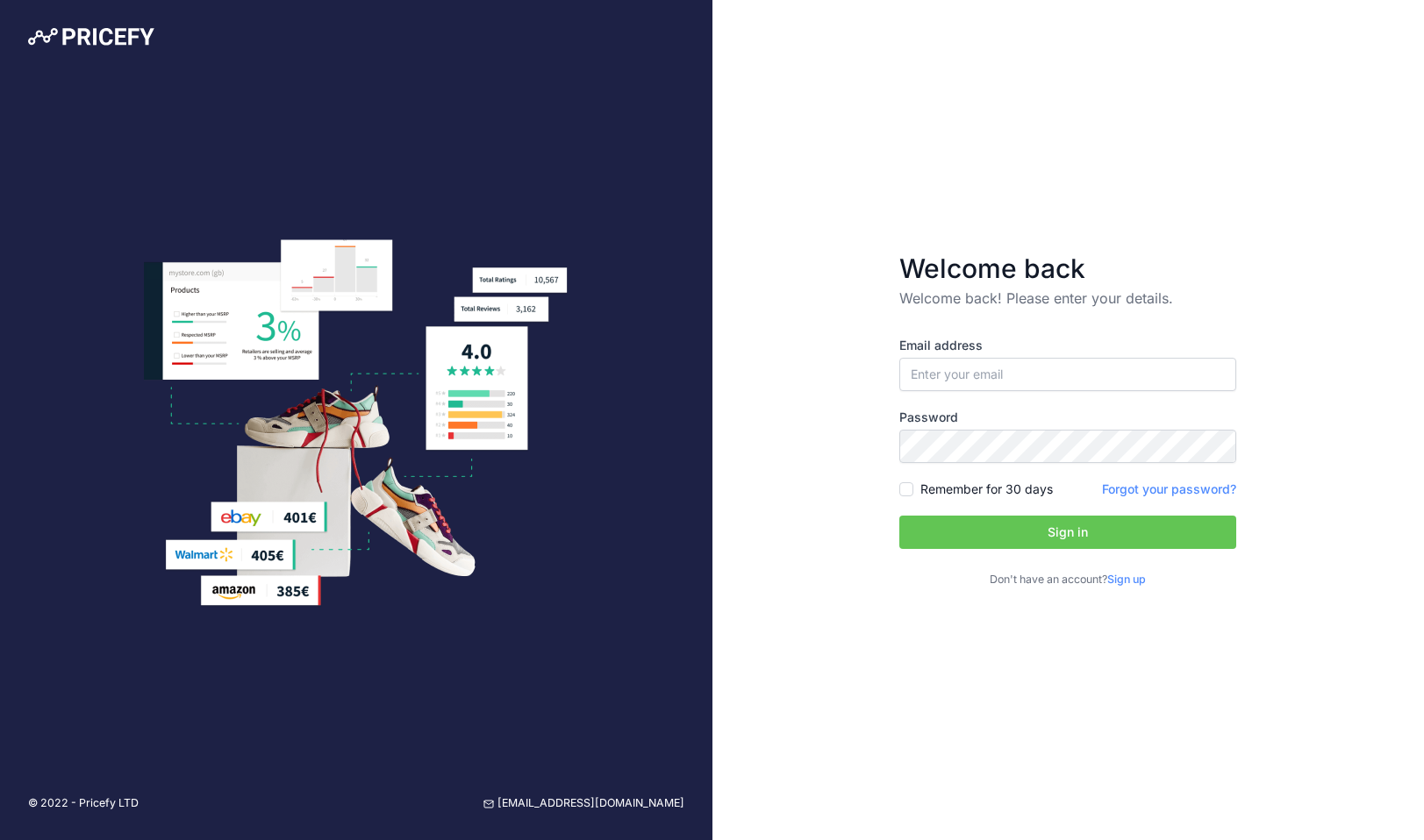 This screenshot has width=1424, height=840. I want to click on button: Sign in, so click(1068, 533).